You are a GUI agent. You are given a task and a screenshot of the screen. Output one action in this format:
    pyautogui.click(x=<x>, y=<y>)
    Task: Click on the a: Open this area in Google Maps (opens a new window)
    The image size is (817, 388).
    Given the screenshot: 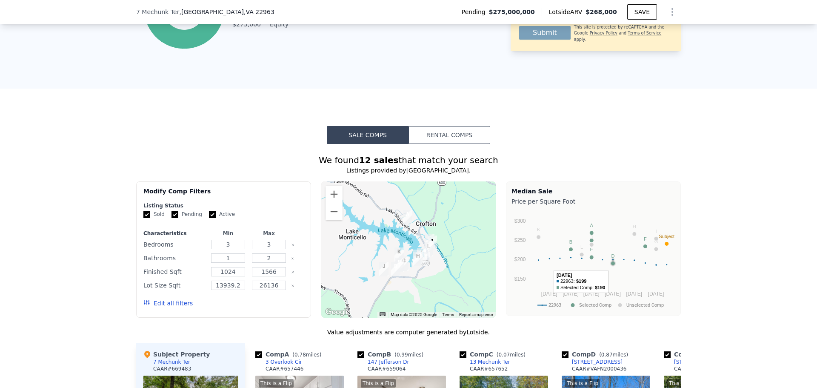 What is the action you would take?
    pyautogui.click(x=337, y=312)
    